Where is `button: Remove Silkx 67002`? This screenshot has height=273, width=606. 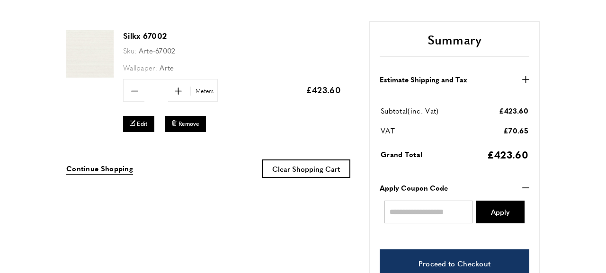 button: Remove Silkx 67002 is located at coordinates (185, 124).